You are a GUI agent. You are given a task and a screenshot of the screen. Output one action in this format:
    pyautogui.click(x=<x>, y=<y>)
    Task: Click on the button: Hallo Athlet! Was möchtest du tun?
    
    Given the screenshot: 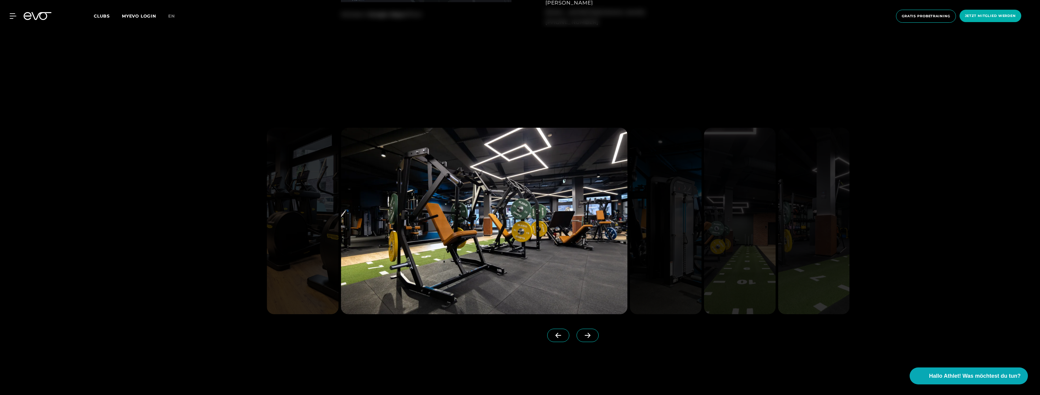 What is the action you would take?
    pyautogui.click(x=969, y=376)
    